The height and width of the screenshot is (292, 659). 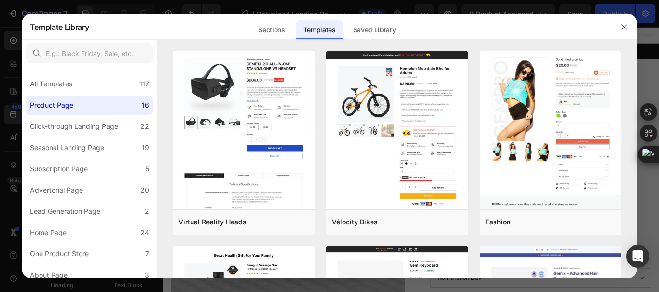 What do you see at coordinates (89, 53) in the screenshot?
I see `input: E.g.: Black Friday, Sale, etc.` at bounding box center [89, 53].